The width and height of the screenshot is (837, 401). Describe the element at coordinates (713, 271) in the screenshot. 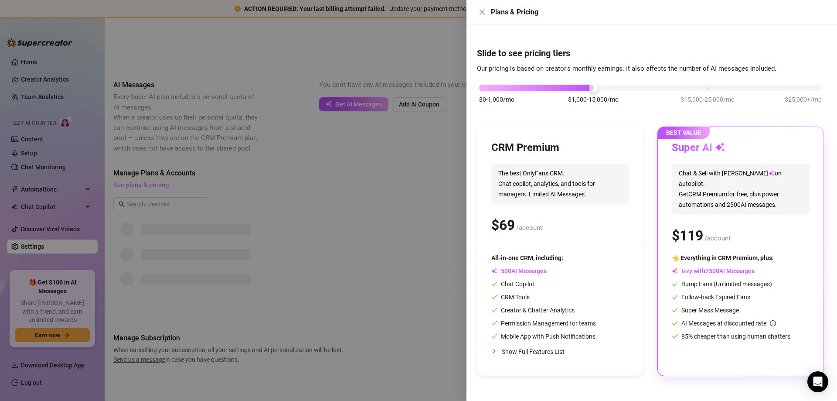

I see `span: Izzy with AI Messages` at that location.